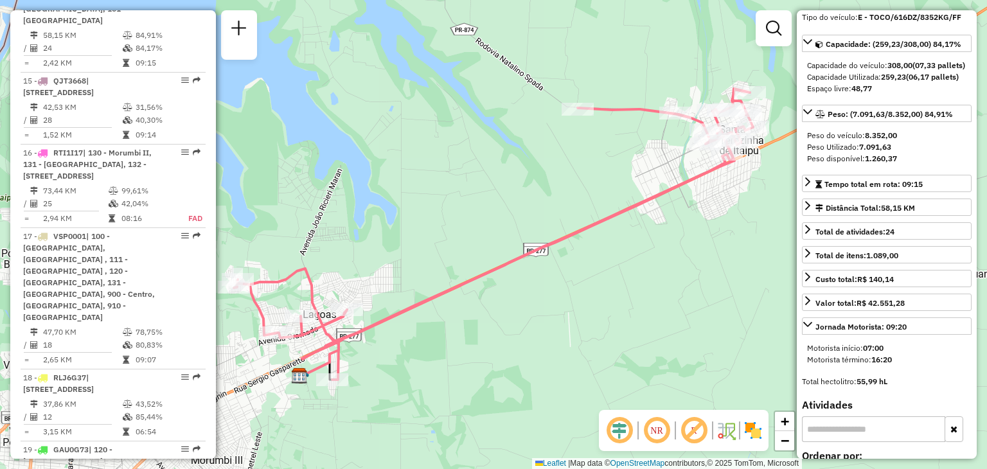 This screenshot has height=469, width=987. Describe the element at coordinates (753, 430) in the screenshot. I see `img: Exibir/Ocultar setores` at that location.